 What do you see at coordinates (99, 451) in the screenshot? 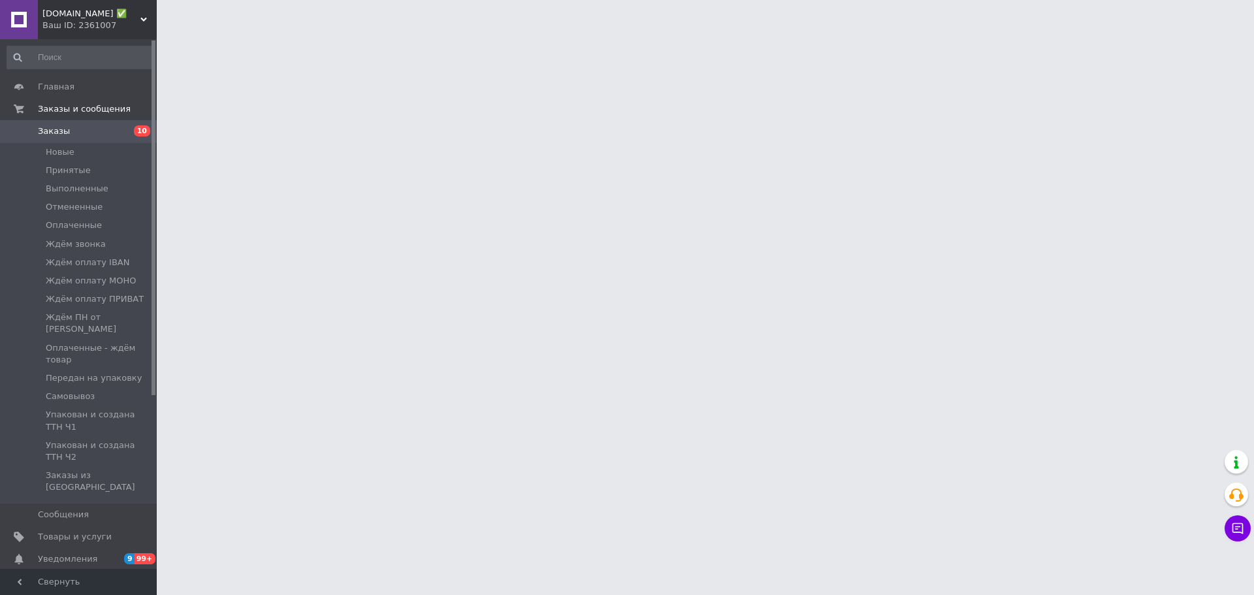
I see `span: Упакован и создана ТТН Ч2` at bounding box center [99, 451].